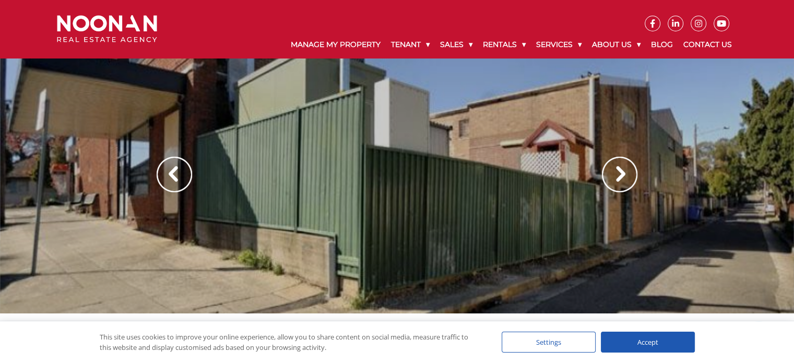 This screenshot has width=794, height=363. What do you see at coordinates (648, 342) in the screenshot?
I see `div: Accept` at bounding box center [648, 342].